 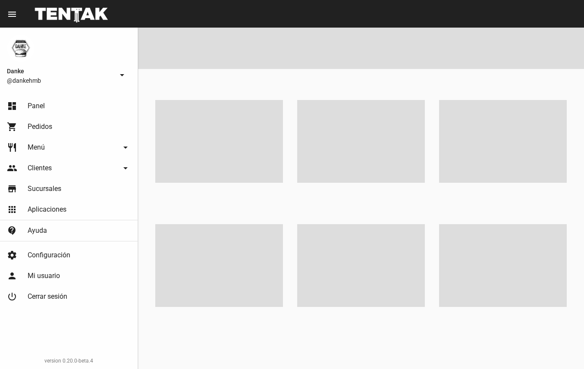 I want to click on span: Ayuda, so click(x=37, y=231).